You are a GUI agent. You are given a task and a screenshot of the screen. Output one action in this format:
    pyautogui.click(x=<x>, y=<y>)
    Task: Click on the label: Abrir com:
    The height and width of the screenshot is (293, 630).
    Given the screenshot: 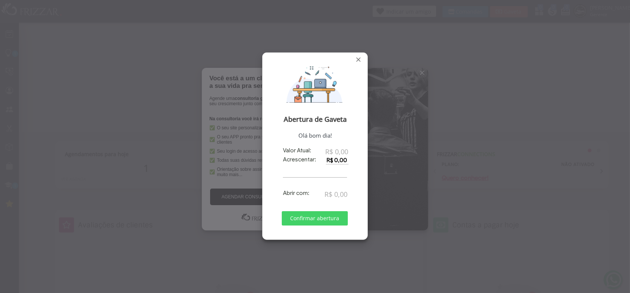 What is the action you would take?
    pyautogui.click(x=296, y=193)
    